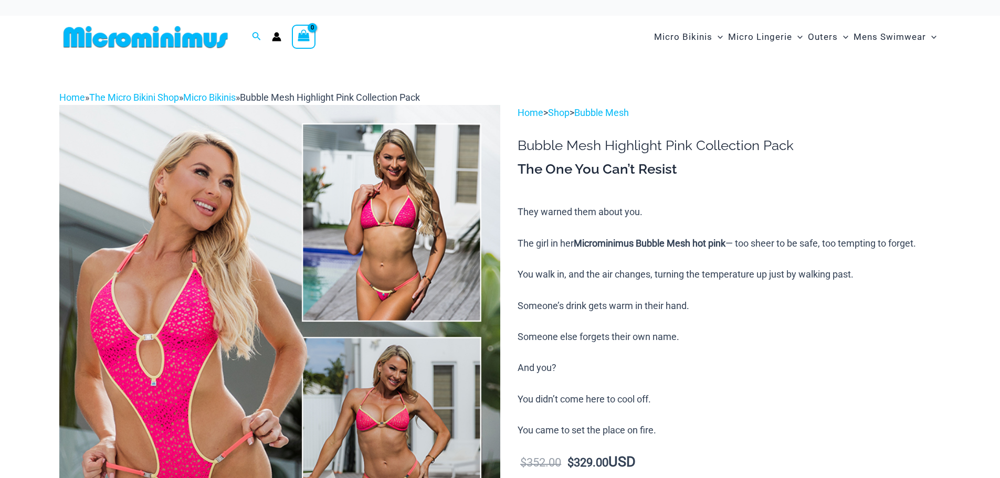 Image resolution: width=1000 pixels, height=478 pixels. I want to click on a: Micro Bikinis, so click(209, 97).